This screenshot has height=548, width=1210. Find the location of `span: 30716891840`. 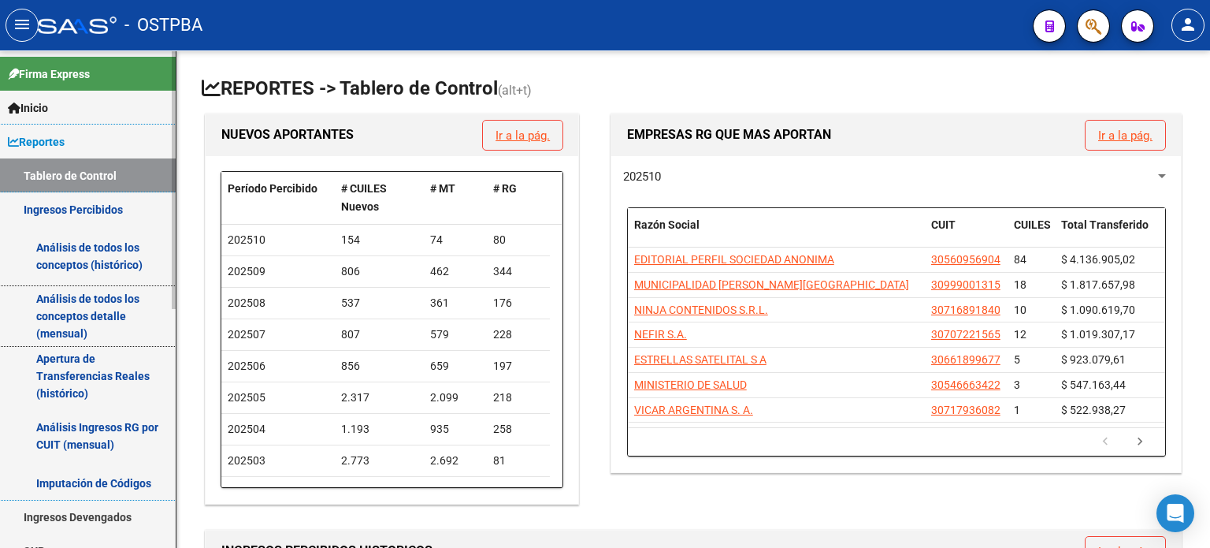

span: 30716891840 is located at coordinates (966, 310).